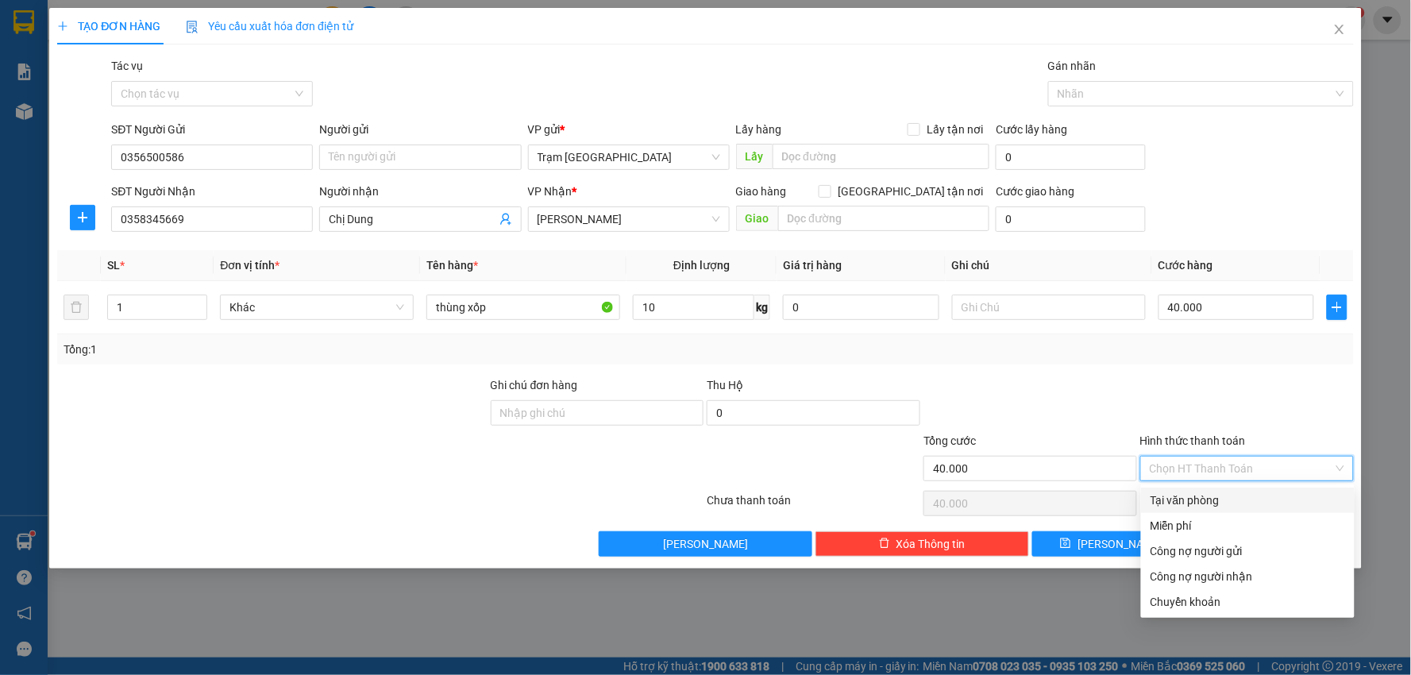 The width and height of the screenshot is (1411, 675). Describe the element at coordinates (420, 191) in the screenshot. I see `div: Người nhận` at that location.